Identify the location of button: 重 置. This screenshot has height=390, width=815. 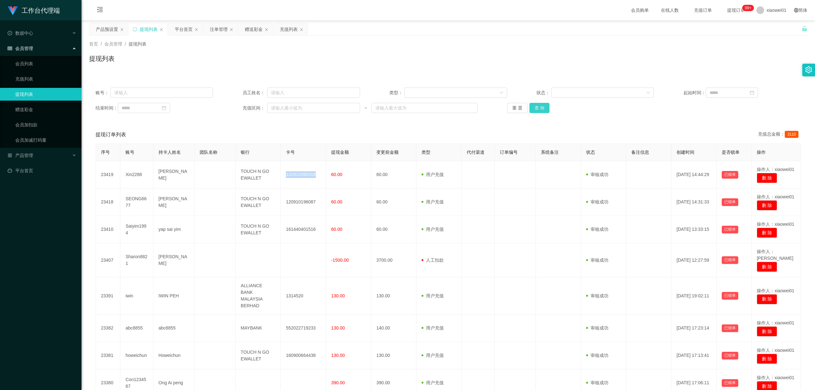
(517, 108).